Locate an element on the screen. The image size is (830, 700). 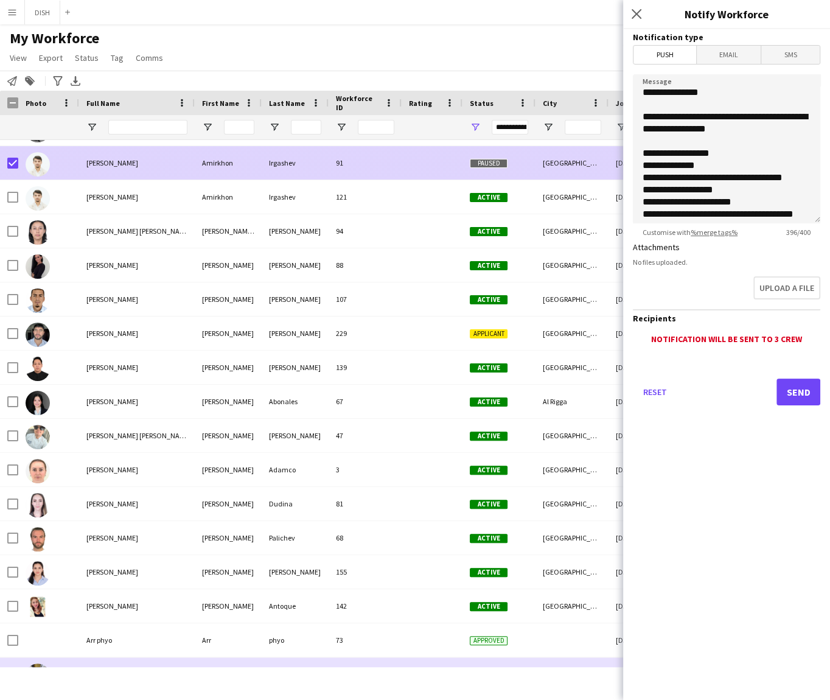
div: Adamco is located at coordinates (295, 469).